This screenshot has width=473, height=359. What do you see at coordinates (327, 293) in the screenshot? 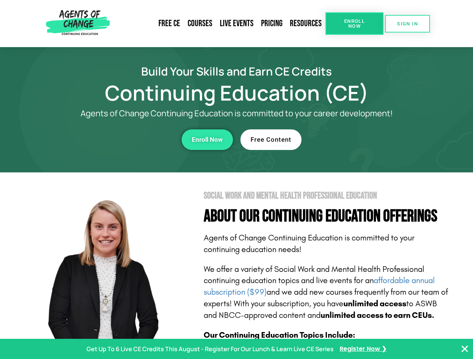
I see `p: We offer a variety of Social Work and Mental Health Professional continuing education topics and ...` at bounding box center [327, 293].